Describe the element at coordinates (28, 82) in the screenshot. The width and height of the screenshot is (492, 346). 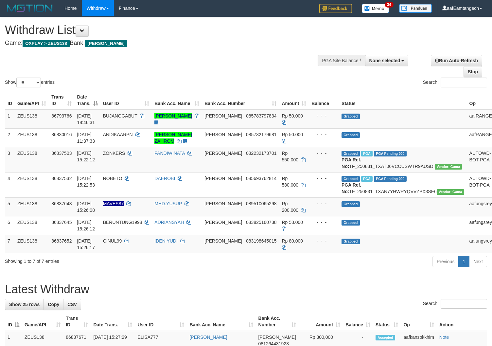
I see `select: Showentries` at that location.